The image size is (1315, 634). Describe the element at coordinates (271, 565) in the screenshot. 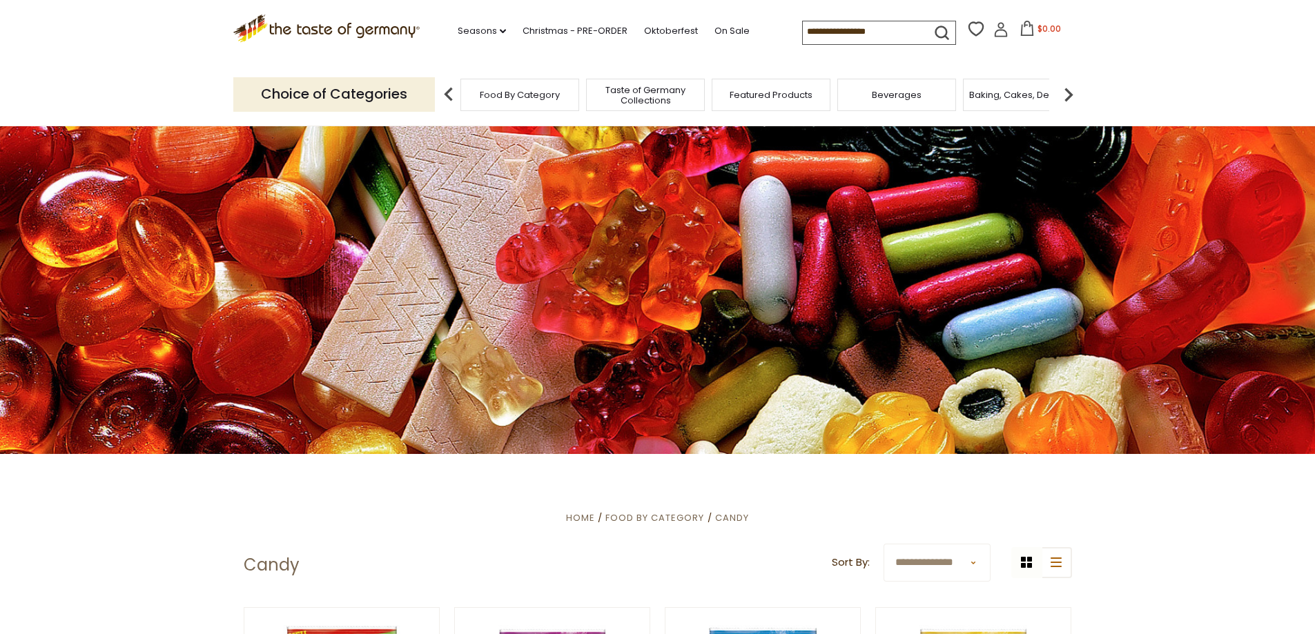

I see `h1: Candy` at that location.